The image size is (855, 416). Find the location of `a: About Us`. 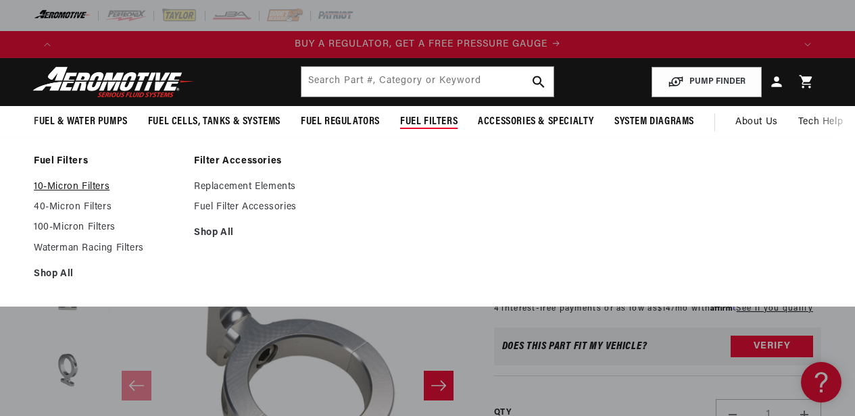

a: About Us is located at coordinates (756, 122).